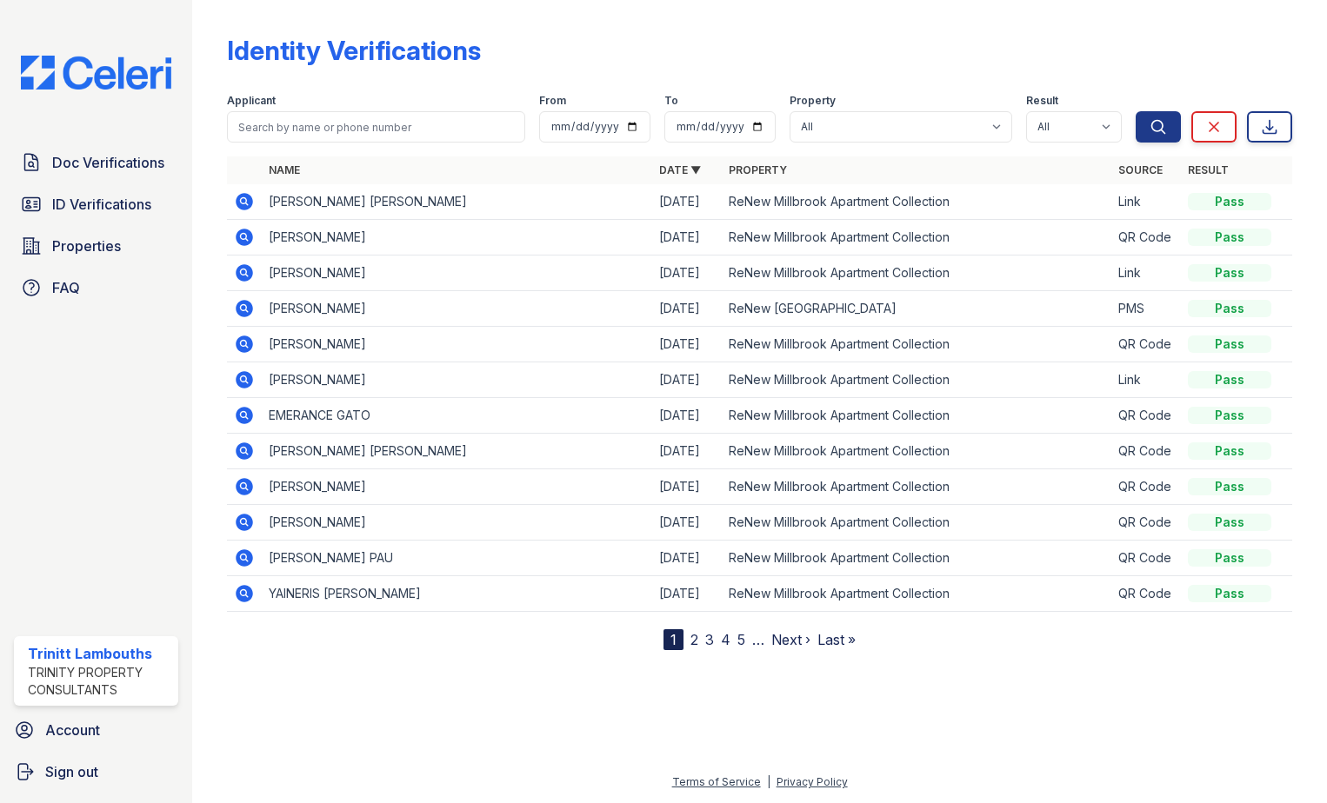  I want to click on a: Property, so click(757, 170).